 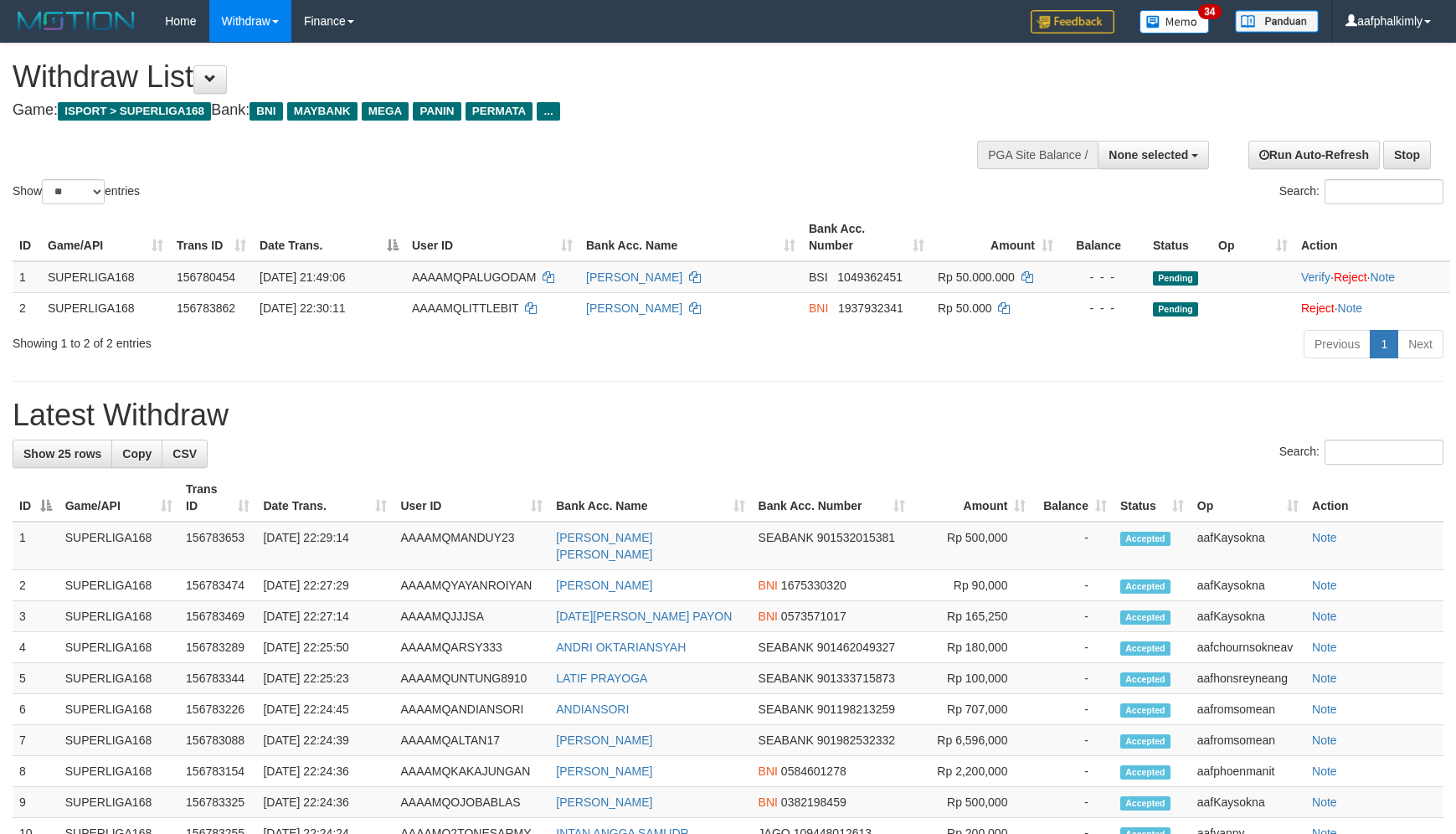 What do you see at coordinates (856, 740) in the screenshot?
I see `span: Copy 901982532332 to clipboard` at bounding box center [856, 740].